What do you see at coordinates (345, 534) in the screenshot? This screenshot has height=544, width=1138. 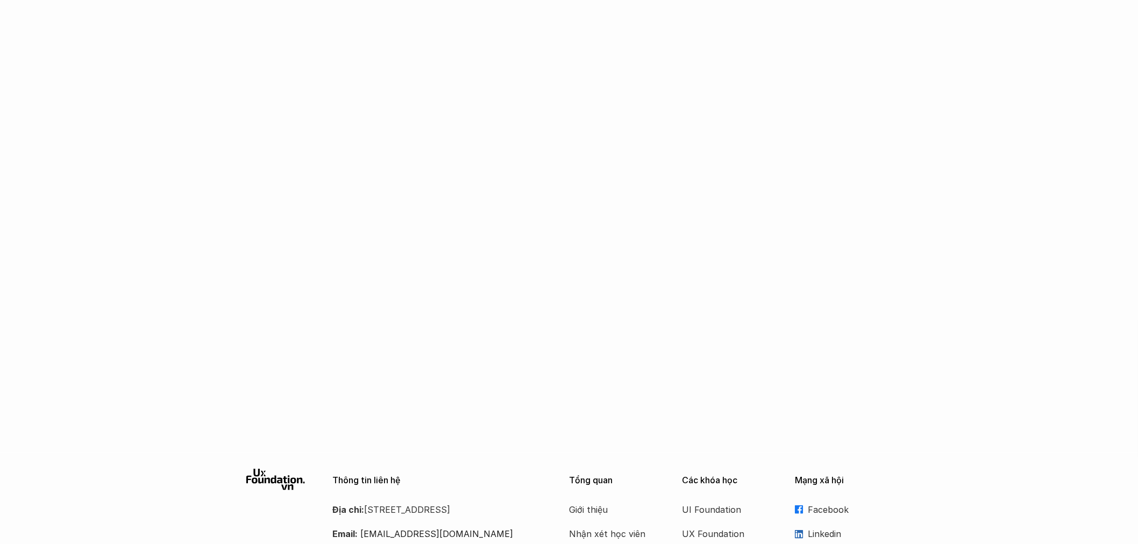 I see `strong: Email:` at bounding box center [345, 534].